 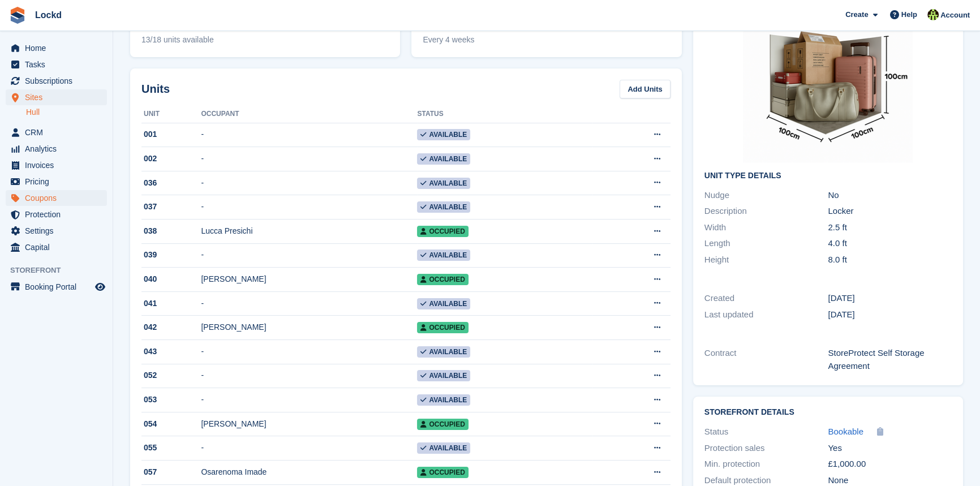 What do you see at coordinates (766, 314) in the screenshot?
I see `div: Last updated` at bounding box center [766, 314].